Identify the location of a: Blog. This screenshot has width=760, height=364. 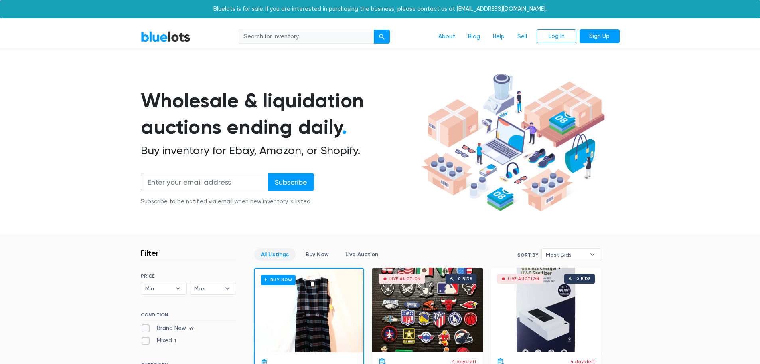
(474, 37).